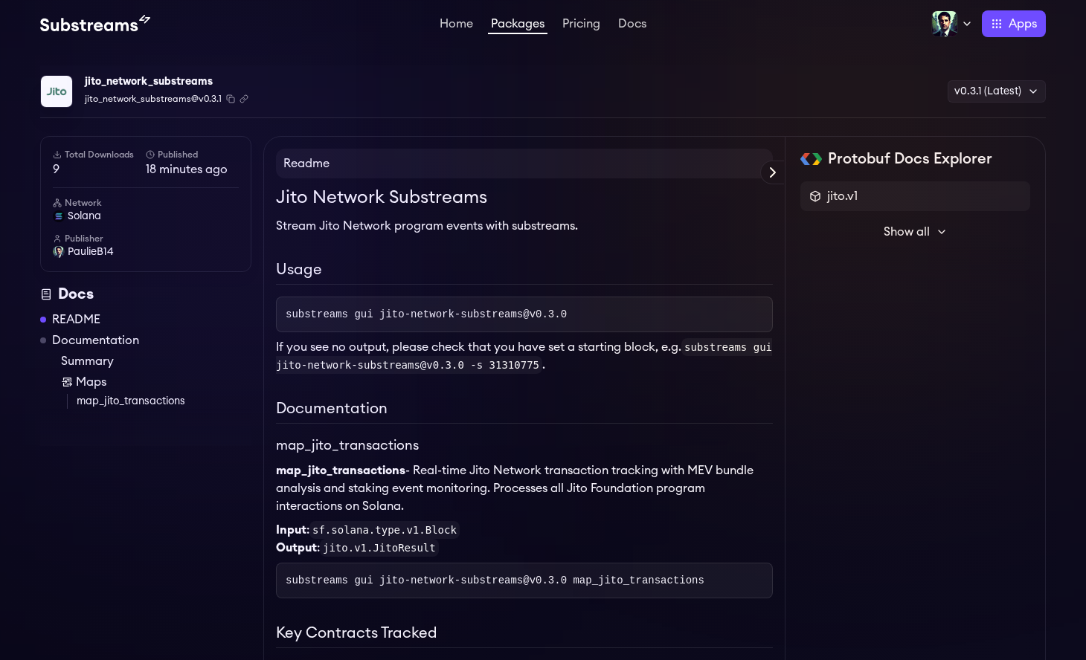 Image resolution: width=1086 pixels, height=660 pixels. What do you see at coordinates (524, 356) in the screenshot?
I see `p: If you see no output, please check that you have set a starting block, e.g. .` at bounding box center [524, 356].